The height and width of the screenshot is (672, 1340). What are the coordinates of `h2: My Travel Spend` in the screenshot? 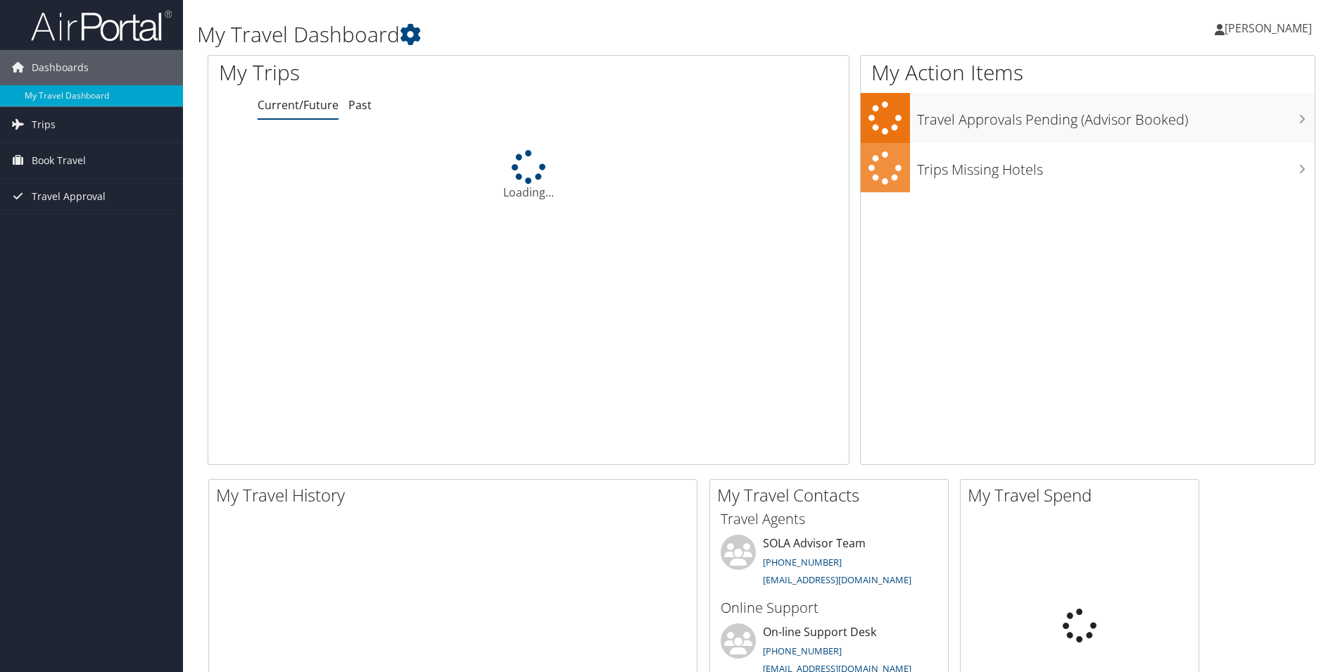 It's located at (1083, 495).